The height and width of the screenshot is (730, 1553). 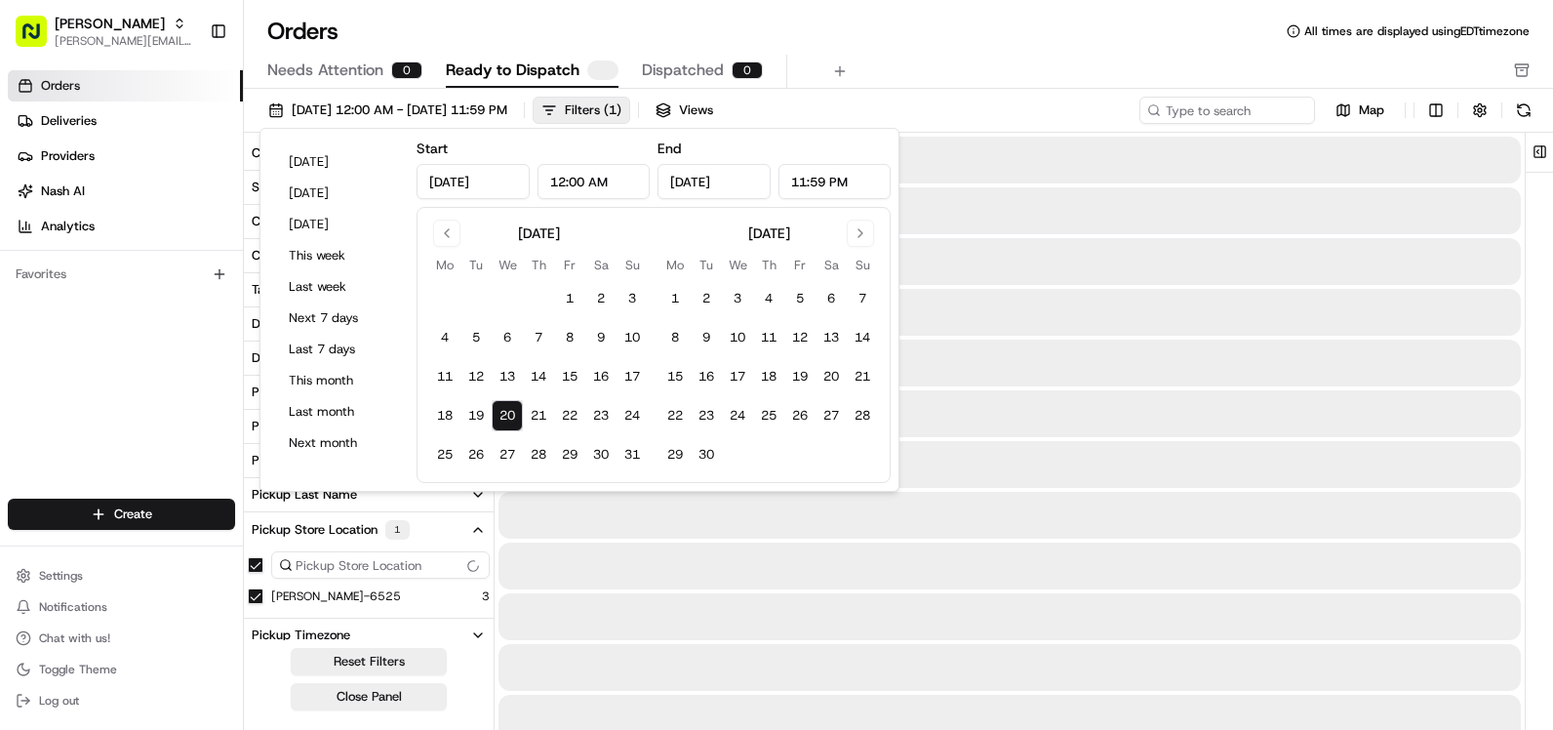 I want to click on span: Analytics, so click(x=67, y=226).